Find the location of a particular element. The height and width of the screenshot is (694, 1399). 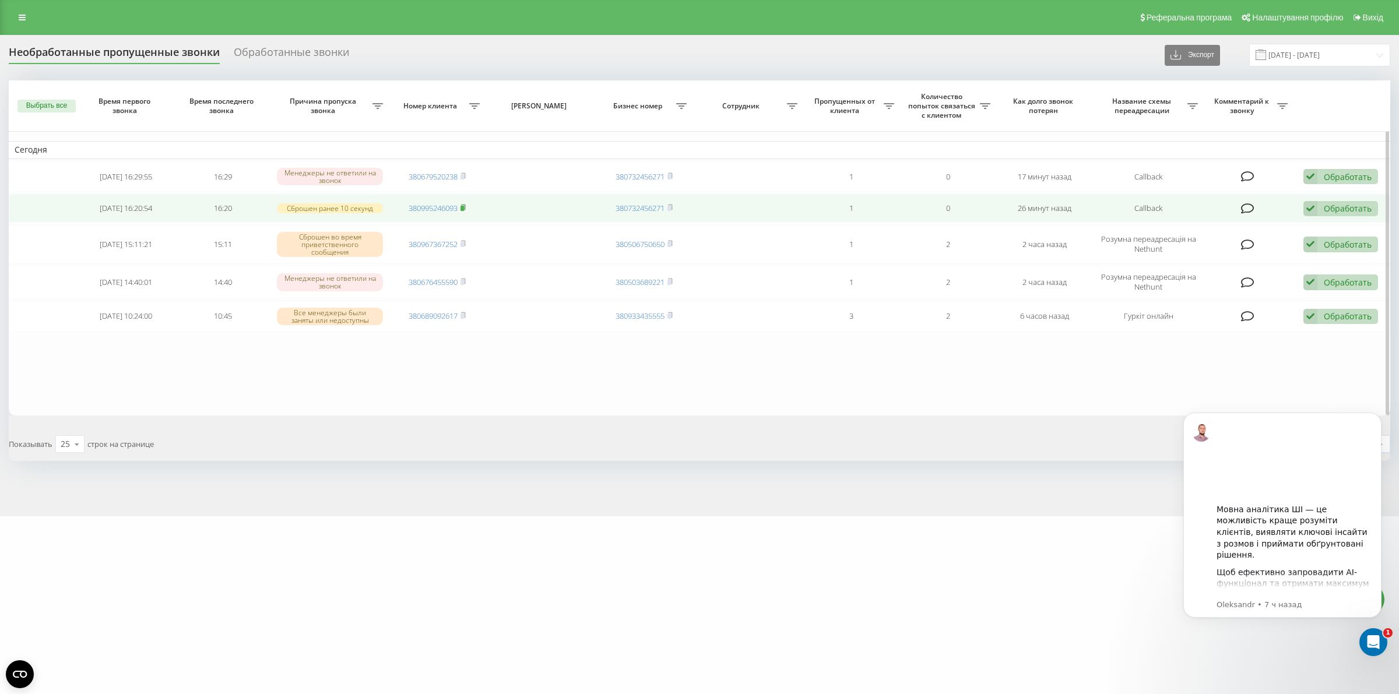

span: Сотрудник is located at coordinates (743, 106).